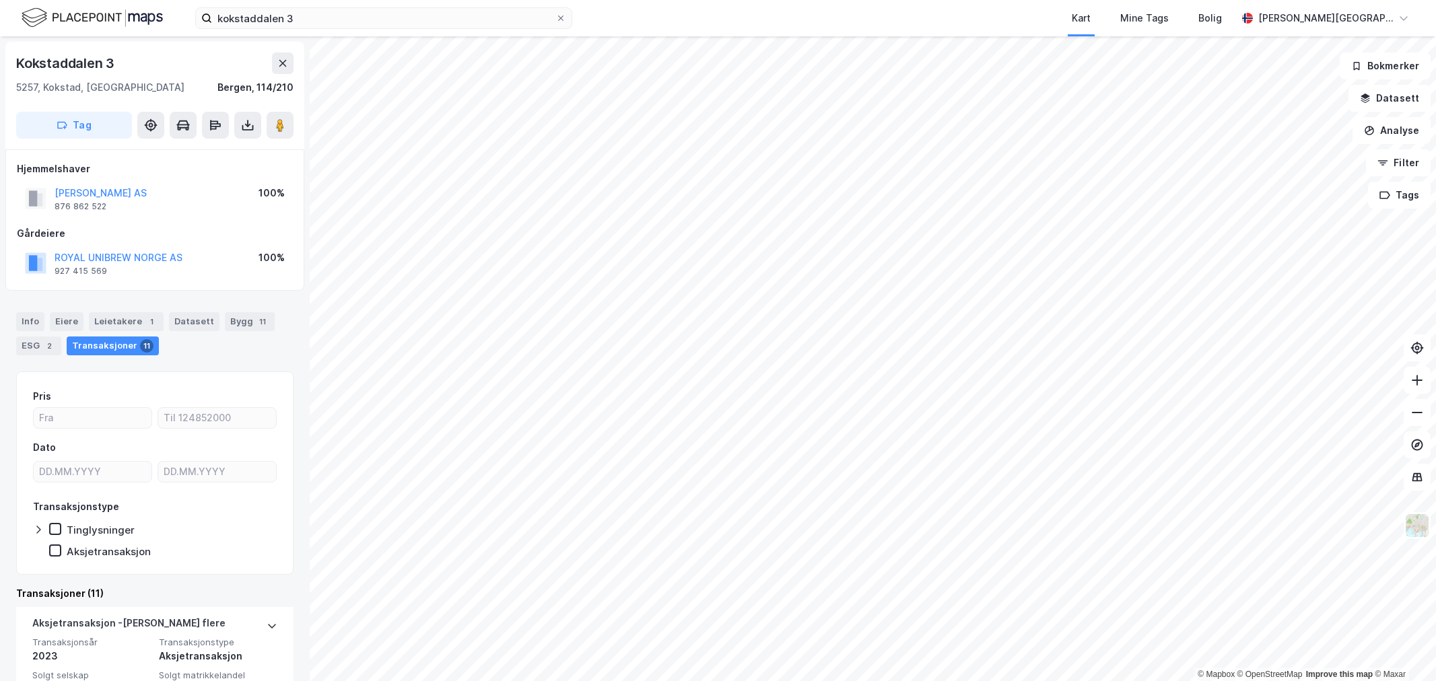 The height and width of the screenshot is (681, 1436). I want to click on span: Transaksjonstype, so click(218, 642).